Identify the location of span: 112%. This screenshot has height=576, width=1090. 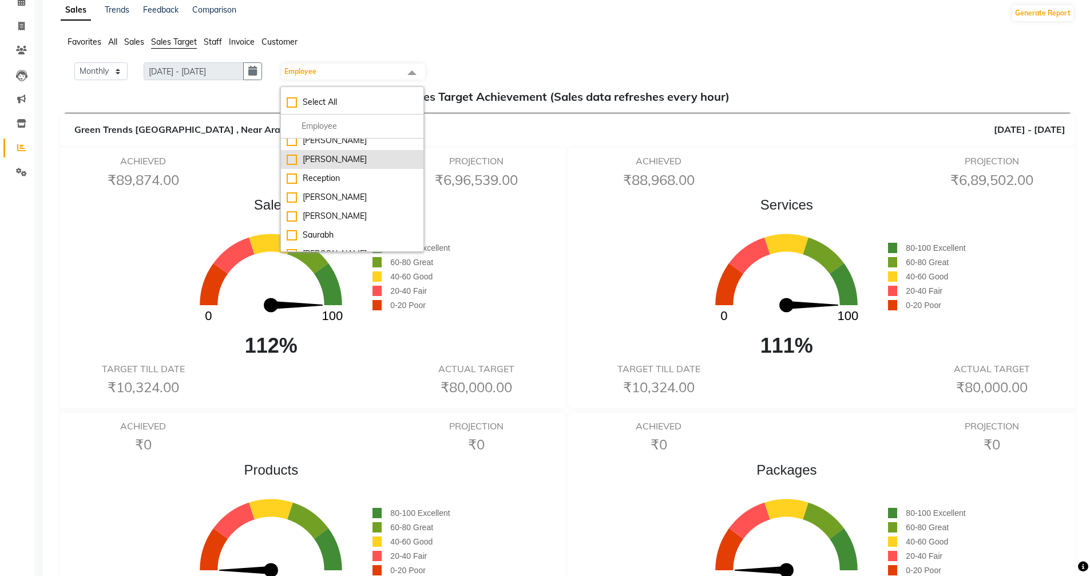
(271, 346).